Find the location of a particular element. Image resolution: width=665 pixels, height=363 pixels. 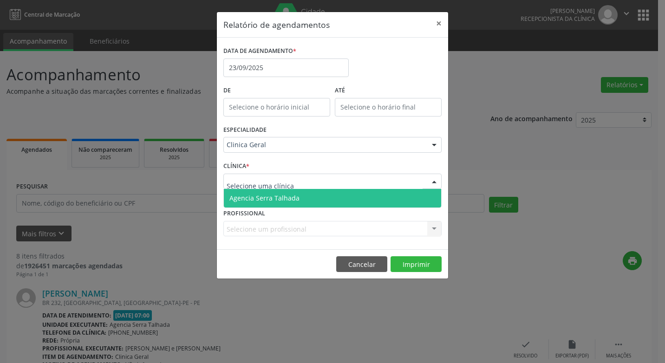

input: Selecione uma data ou intervalo is located at coordinates (286, 68).